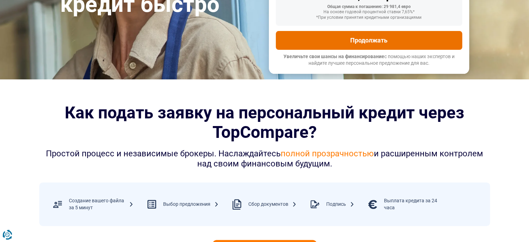  I want to click on font: Создание вашего файла за 5 минут, so click(96, 204).